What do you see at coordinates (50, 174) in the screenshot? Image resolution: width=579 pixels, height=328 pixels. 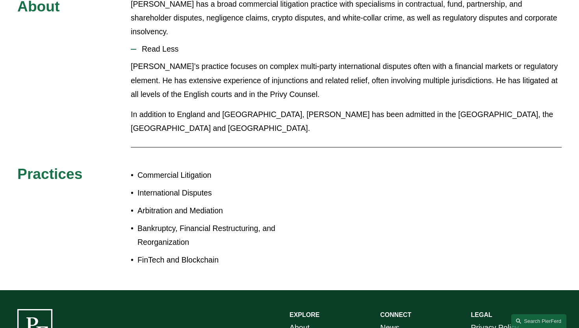 I see `span: Practices` at bounding box center [50, 174].